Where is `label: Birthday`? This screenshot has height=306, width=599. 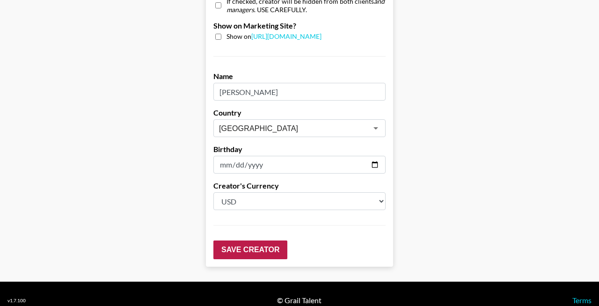 label: Birthday is located at coordinates (299, 149).